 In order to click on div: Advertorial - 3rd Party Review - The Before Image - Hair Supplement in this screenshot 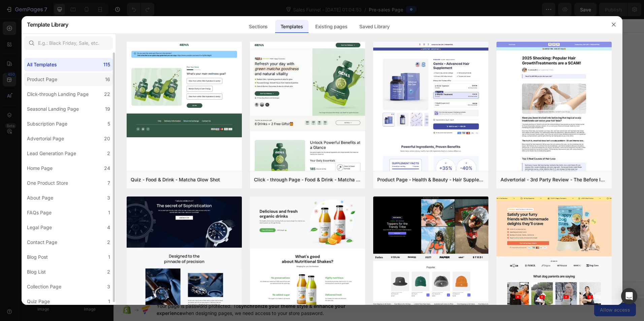, I will do `click(554, 180)`.